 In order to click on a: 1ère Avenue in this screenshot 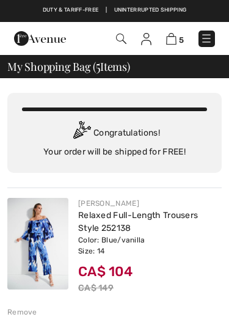, I will do `click(40, 38)`.